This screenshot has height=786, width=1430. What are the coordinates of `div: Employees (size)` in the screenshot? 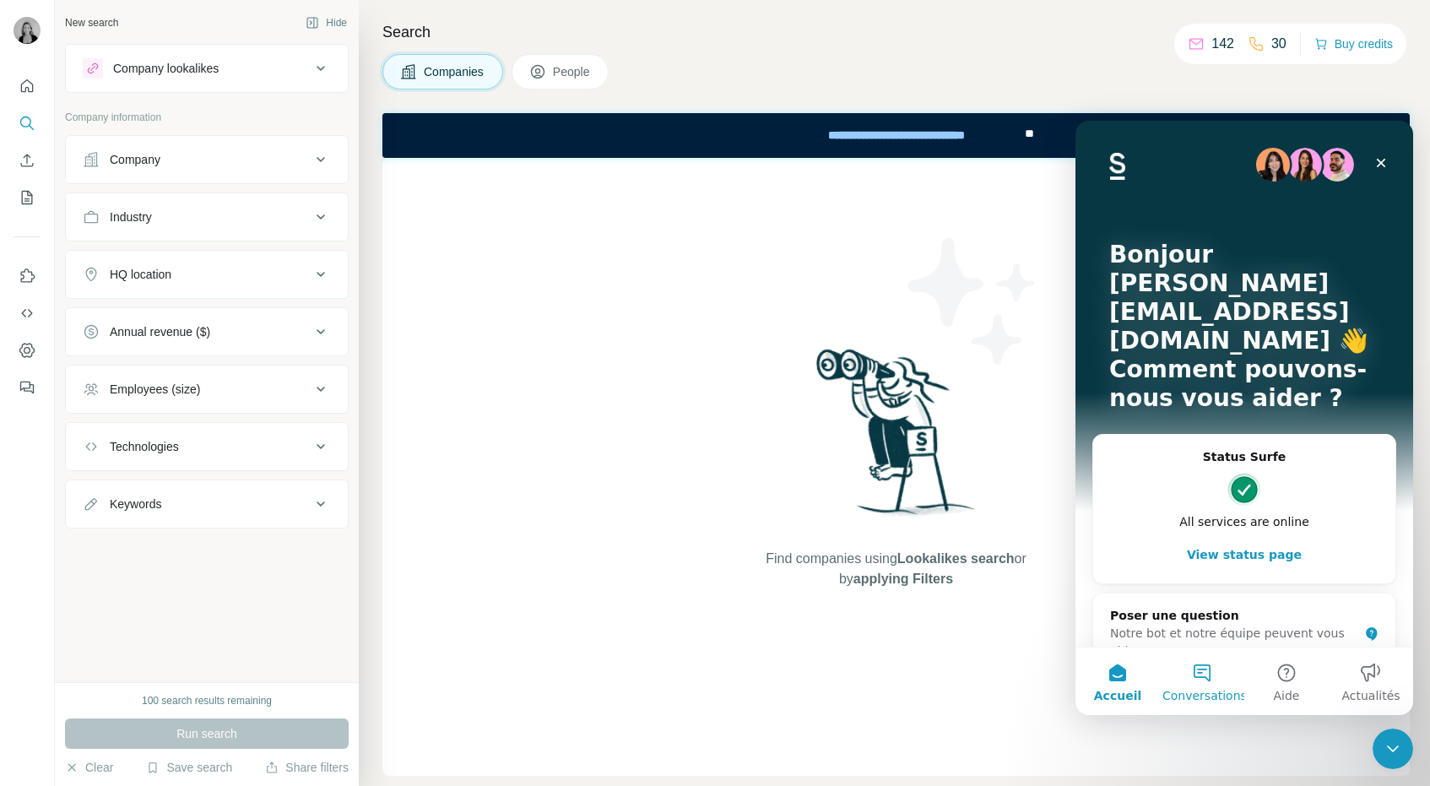 It's located at (154, 389).